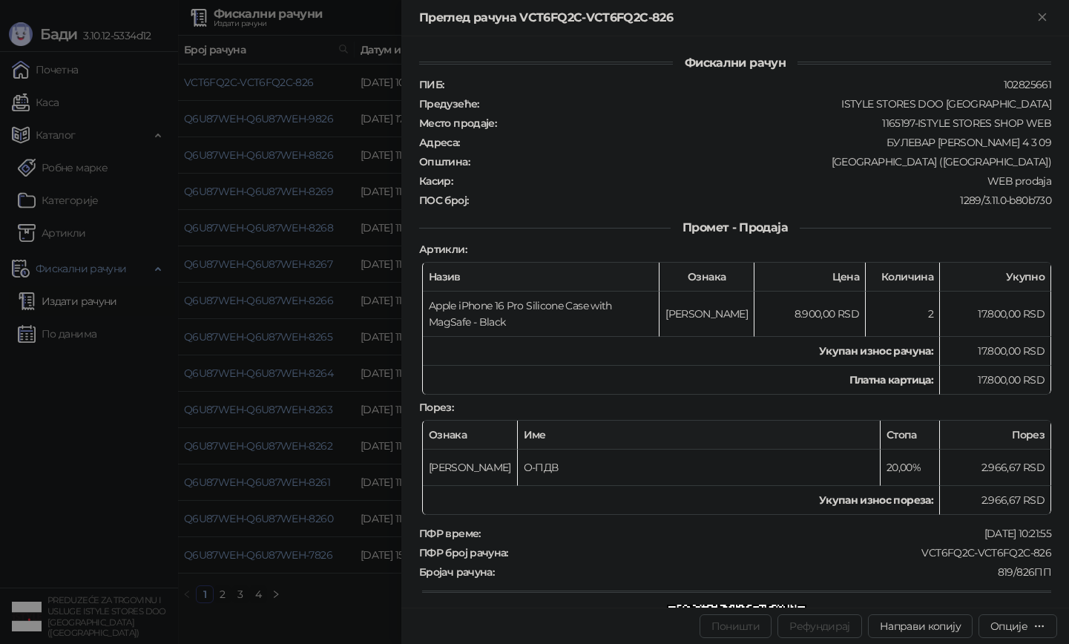 The height and width of the screenshot is (644, 1069). What do you see at coordinates (727, 18) in the screenshot?
I see `div: Преглед рачуна VCT6FQ2C-VCT6FQ2C-826` at bounding box center [727, 18].